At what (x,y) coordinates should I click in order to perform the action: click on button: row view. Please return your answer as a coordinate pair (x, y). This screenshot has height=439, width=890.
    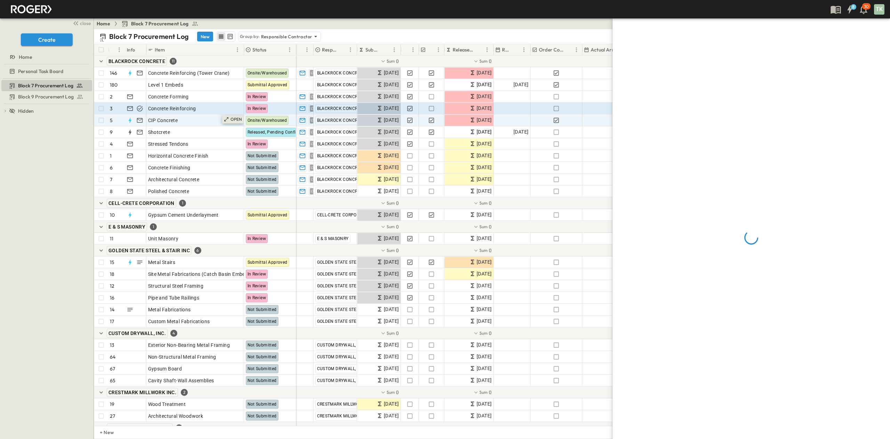
    Looking at the image, I should click on (221, 37).